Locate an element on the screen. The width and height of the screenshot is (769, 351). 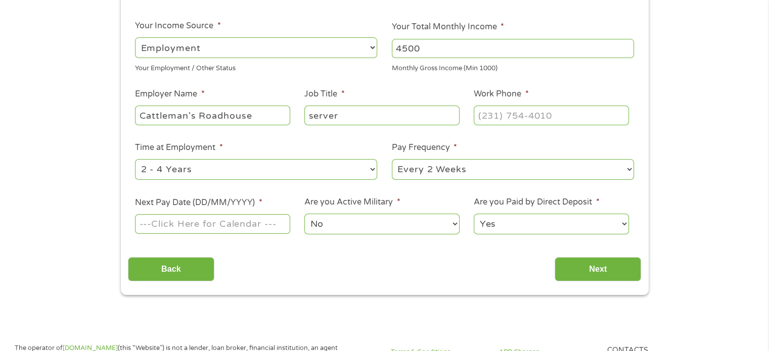
input: Back is located at coordinates (171, 270).